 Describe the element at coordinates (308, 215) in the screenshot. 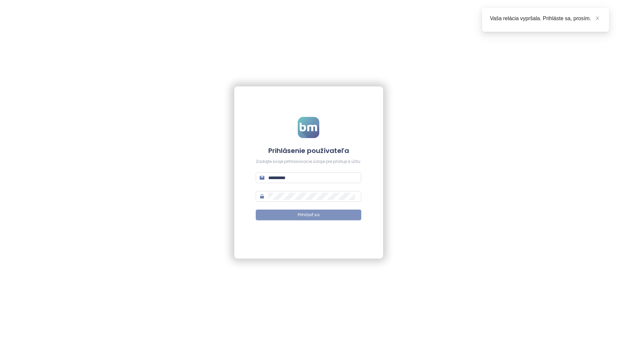

I see `span: Prihlásiť sa` at that location.